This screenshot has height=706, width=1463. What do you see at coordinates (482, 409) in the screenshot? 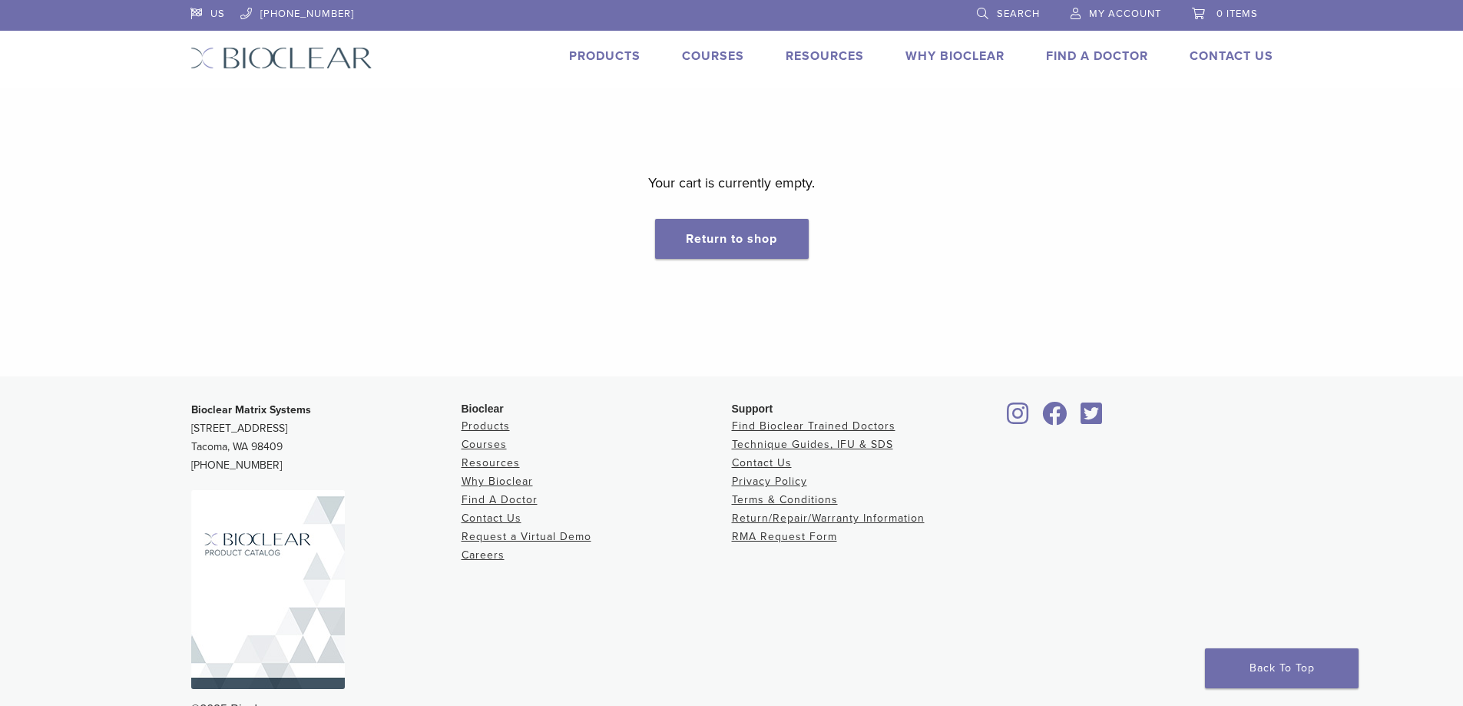
I see `span: Bioclear` at bounding box center [482, 409].